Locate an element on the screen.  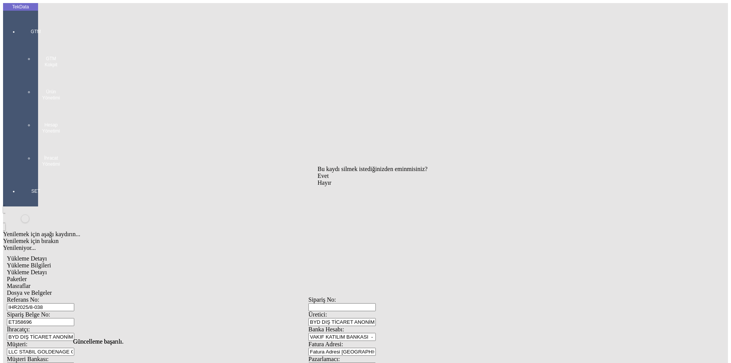
span: Yükleme Bilgileri is located at coordinates (29, 265).